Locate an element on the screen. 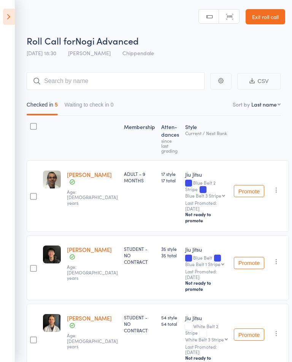 Image resolution: width=292 pixels, height=362 pixels. span: 17 style is located at coordinates (170, 173).